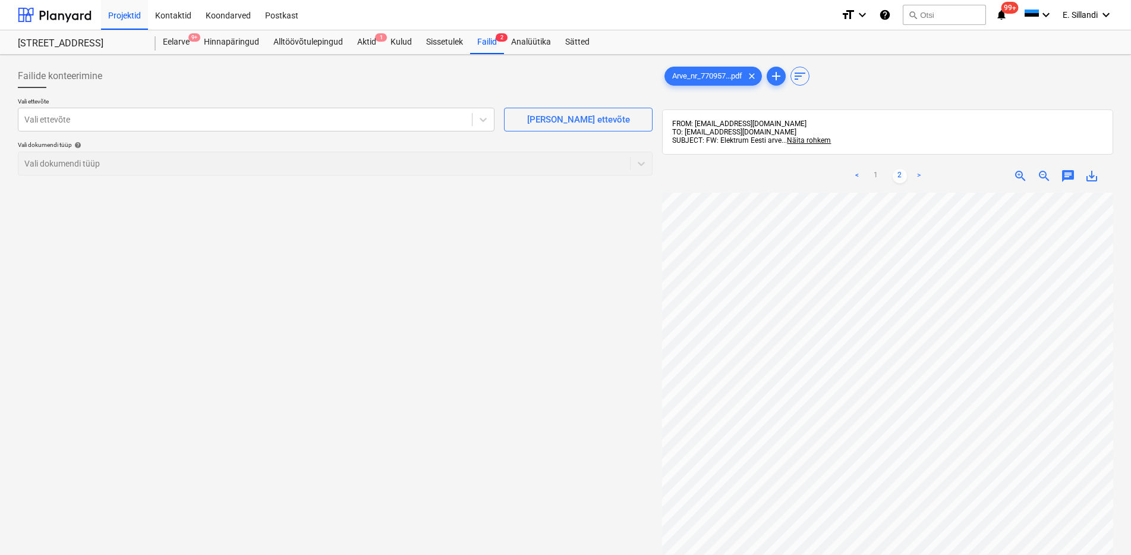 The image size is (1131, 555). I want to click on span: E. Sillandi, so click(1080, 15).